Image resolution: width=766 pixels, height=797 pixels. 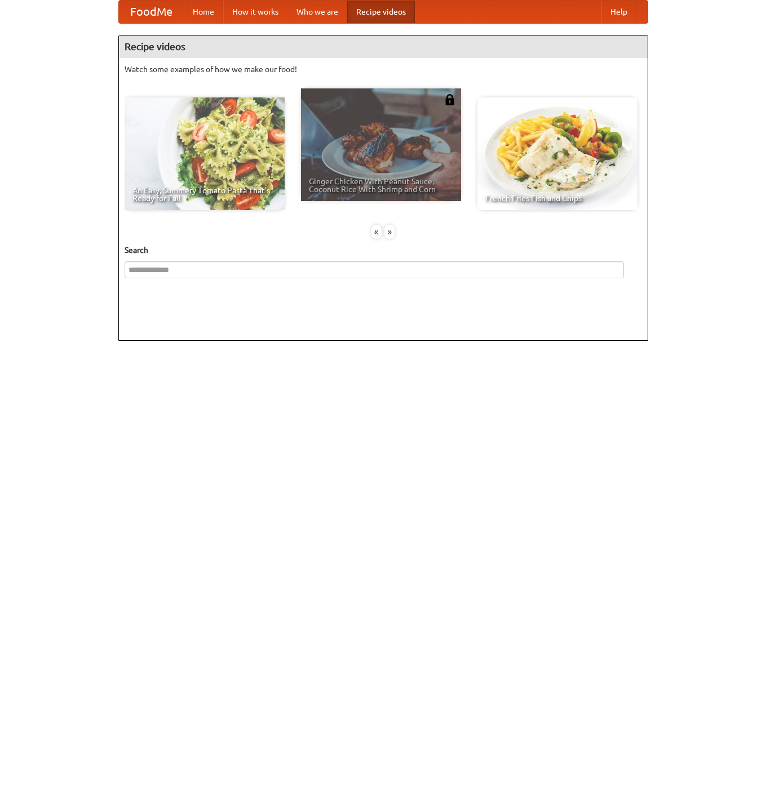 I want to click on a: Home, so click(x=203, y=12).